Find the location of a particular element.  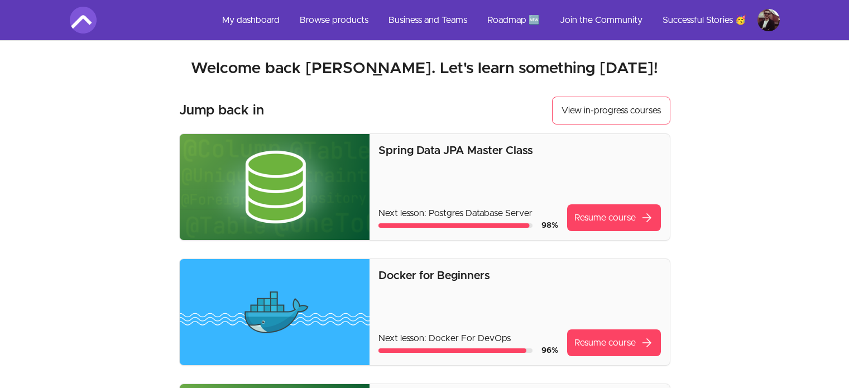

a: Join the Community is located at coordinates (601, 20).